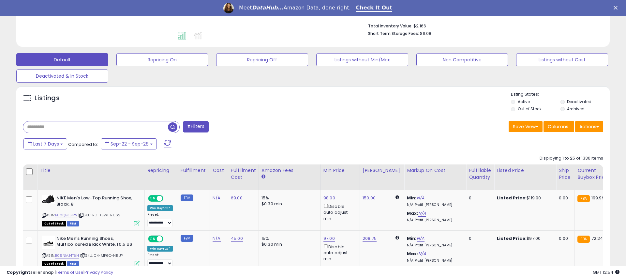 The height and width of the screenshot is (279, 626). Describe the element at coordinates (390, 26) in the screenshot. I see `b: Total Inventory Value:` at that location.